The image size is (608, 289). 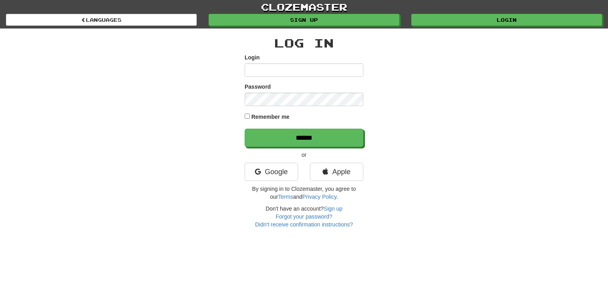 What do you see at coordinates (271, 172) in the screenshot?
I see `a: Google` at bounding box center [271, 172].